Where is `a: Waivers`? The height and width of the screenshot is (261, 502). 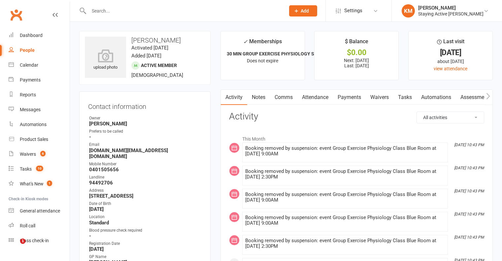 a: Waivers is located at coordinates (380, 97).